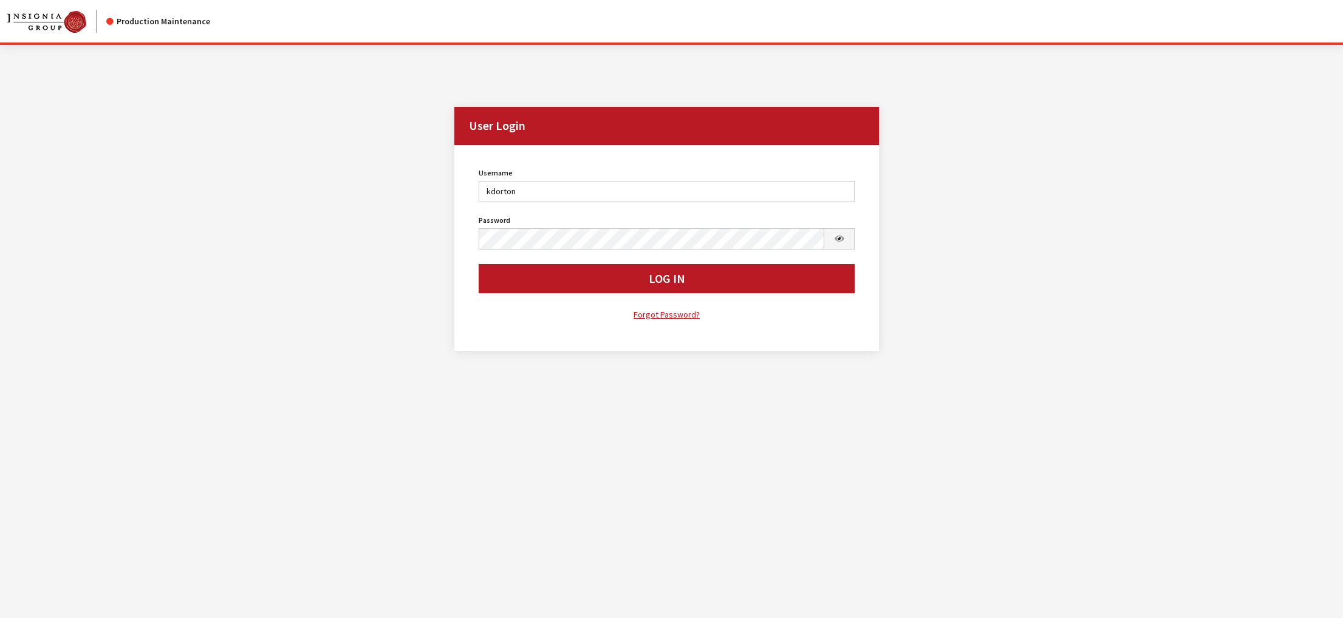  What do you see at coordinates (494, 220) in the screenshot?
I see `label: Password` at bounding box center [494, 220].